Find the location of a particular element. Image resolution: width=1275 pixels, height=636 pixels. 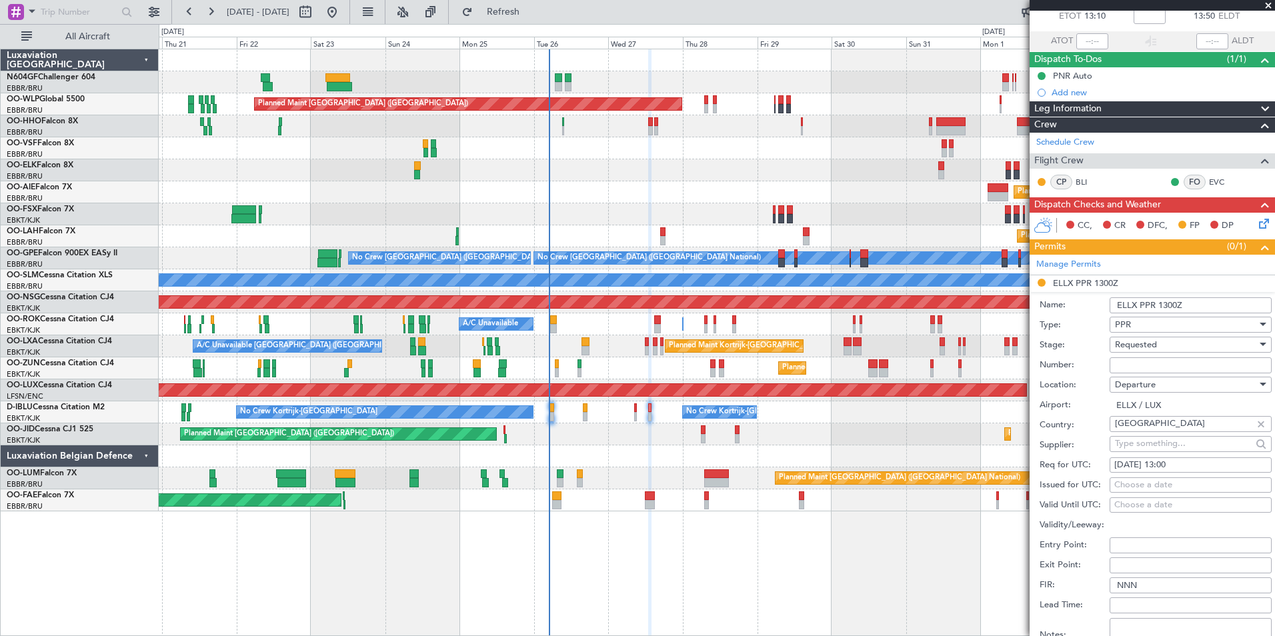

label: Exit Point: is located at coordinates (1074, 565).